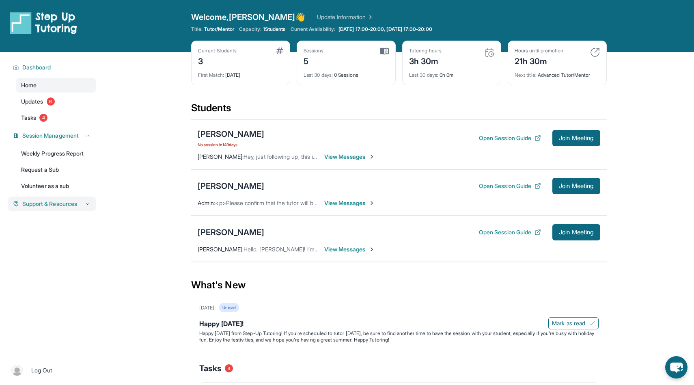 The width and height of the screenshot is (694, 385). I want to click on img: user-img, so click(17, 370).